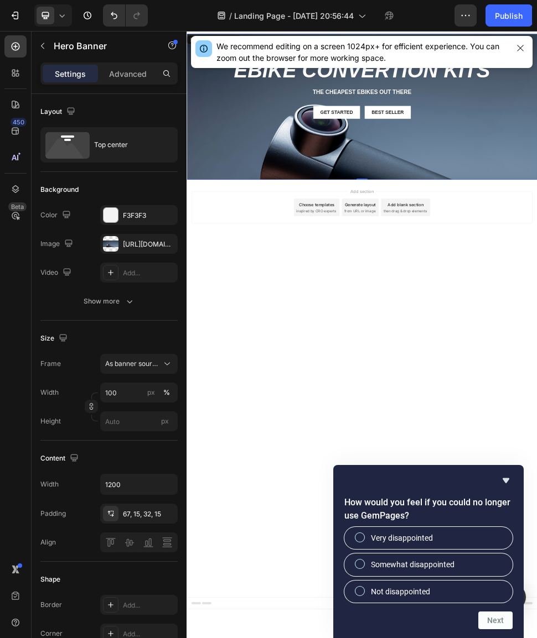 The height and width of the screenshot is (638, 537). Describe the element at coordinates (506, 481) in the screenshot. I see `button: Hide survey` at that location.